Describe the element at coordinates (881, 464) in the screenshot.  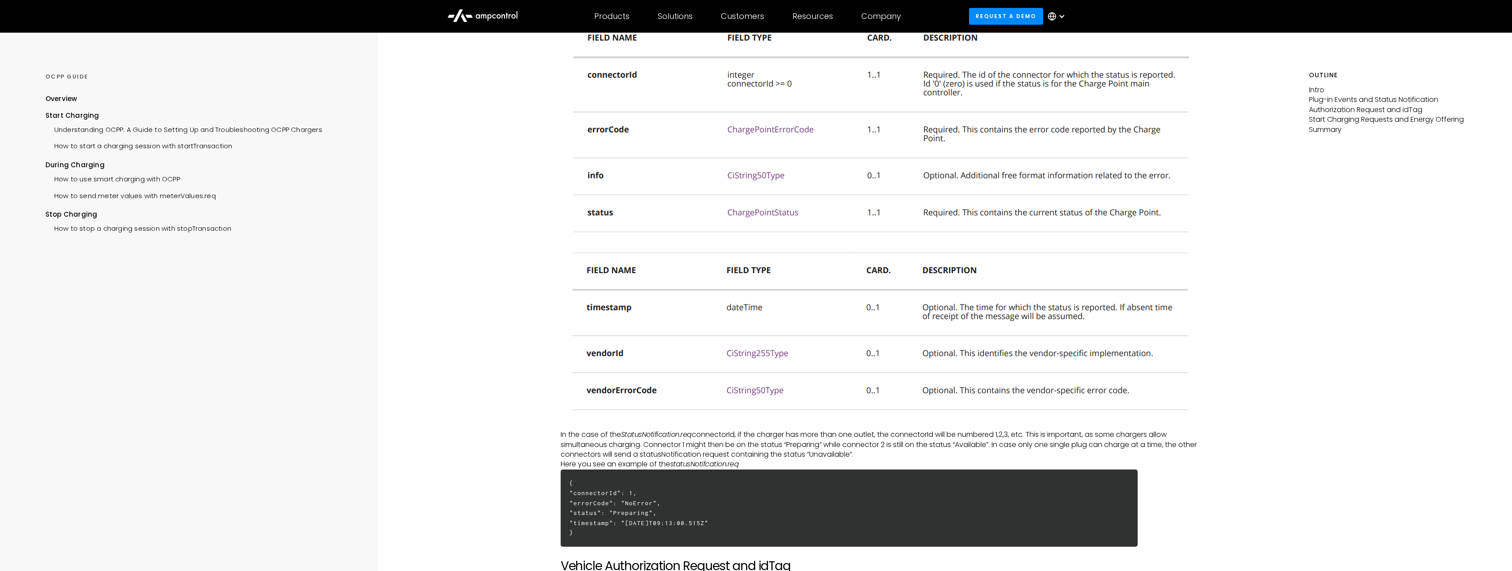
I see `p: Here you see an example of the ‍` at that location.